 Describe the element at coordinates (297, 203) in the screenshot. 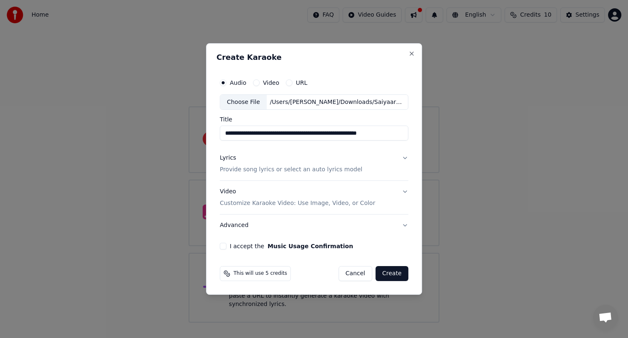

I see `p: Customize Karaoke Video: Use Image, Video, or Color` at that location.